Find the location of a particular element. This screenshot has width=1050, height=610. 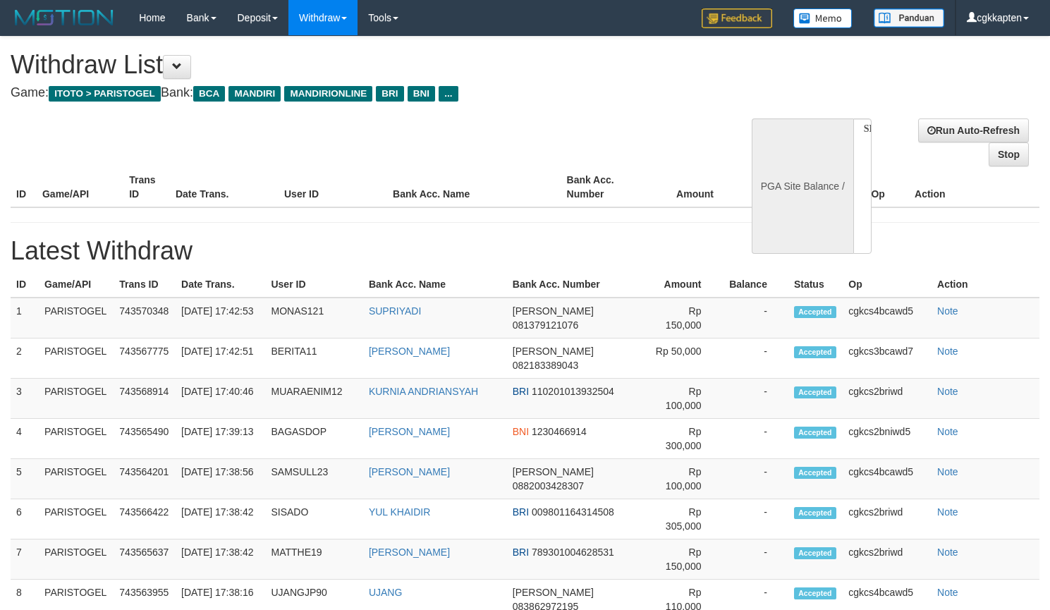

img: panduan.png is located at coordinates (909, 18).